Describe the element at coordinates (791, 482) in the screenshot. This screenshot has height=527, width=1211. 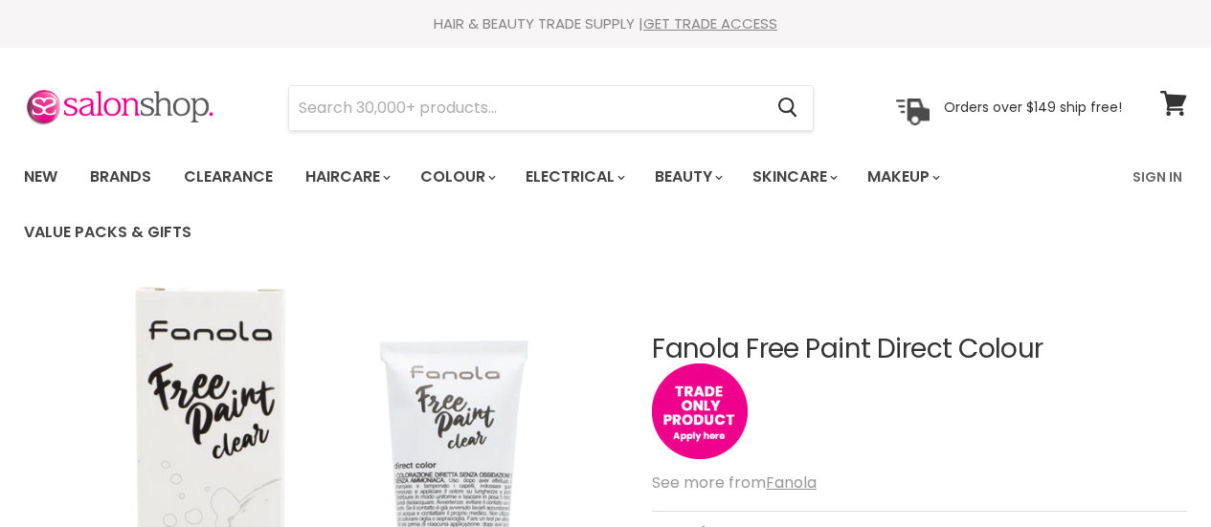
I see `a: Fanola` at that location.